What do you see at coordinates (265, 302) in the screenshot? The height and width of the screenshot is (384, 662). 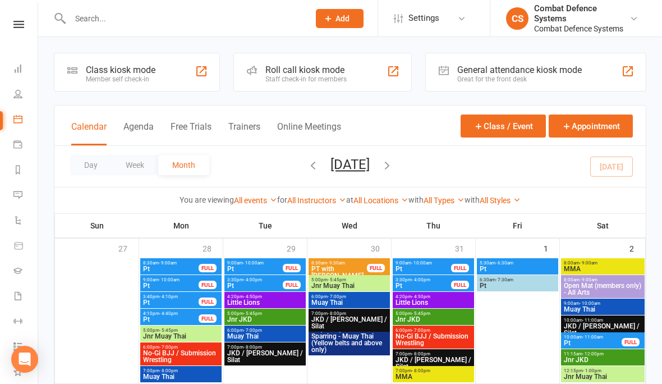 I see `span: Little Lions` at bounding box center [265, 302].